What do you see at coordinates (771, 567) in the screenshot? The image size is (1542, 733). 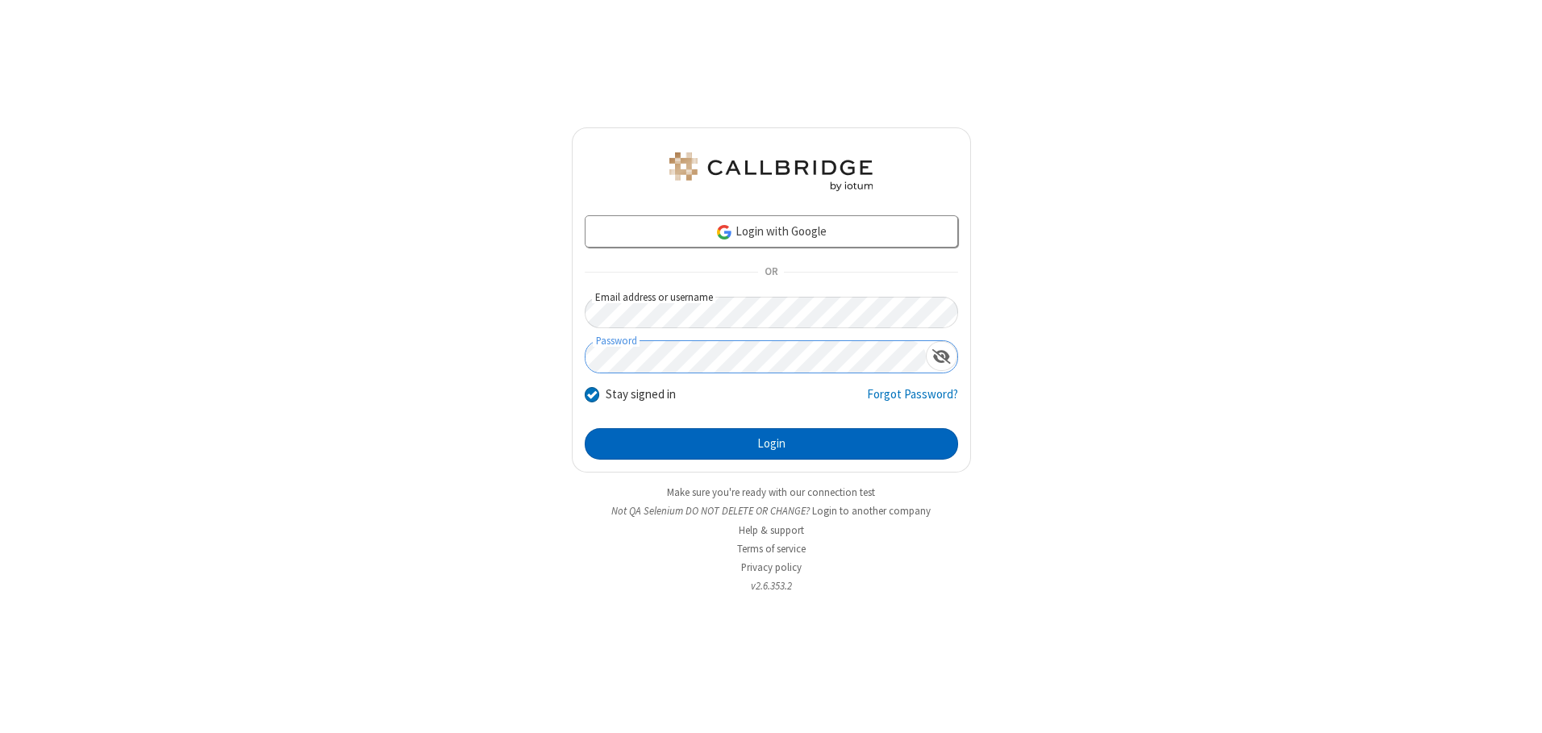 I see `a: Privacy policy` at bounding box center [771, 567].